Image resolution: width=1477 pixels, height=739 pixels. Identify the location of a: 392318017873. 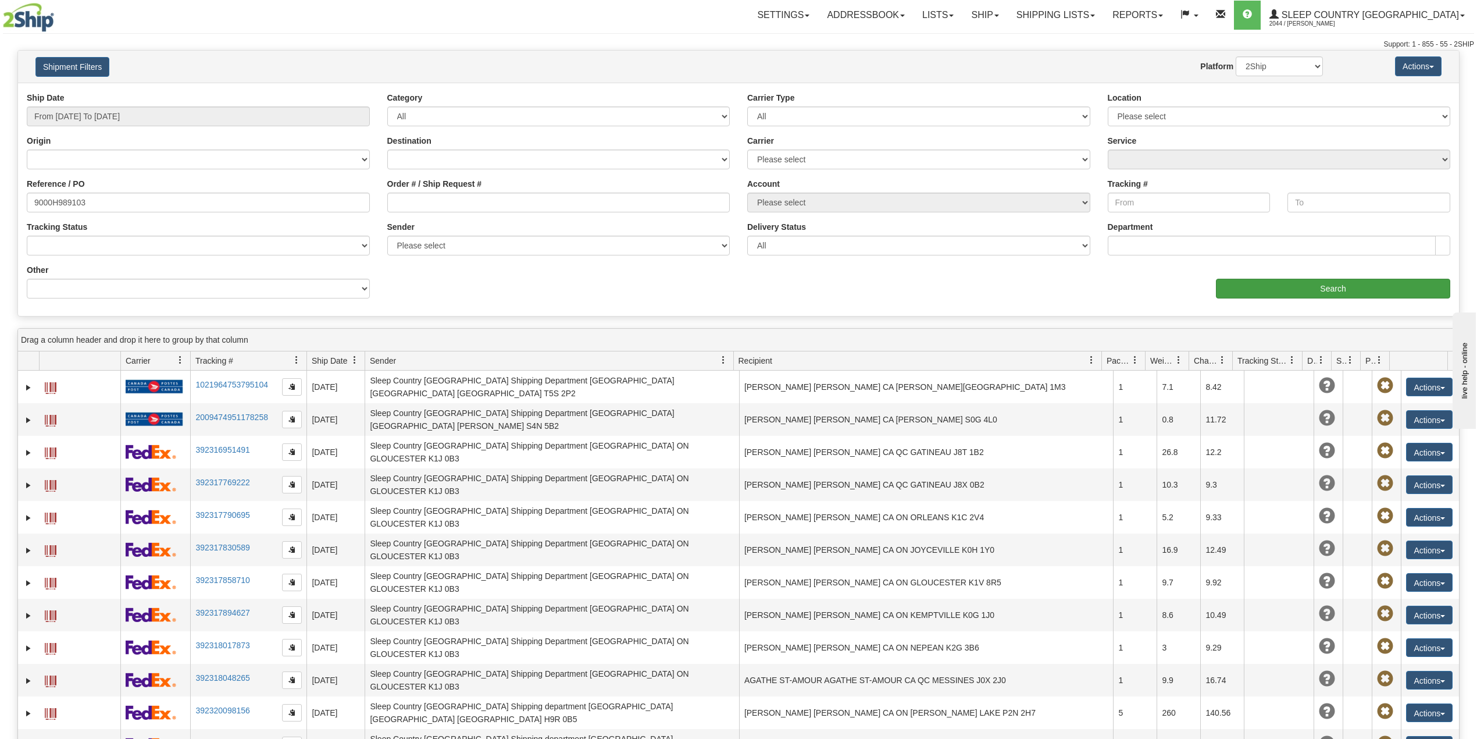
(222, 645).